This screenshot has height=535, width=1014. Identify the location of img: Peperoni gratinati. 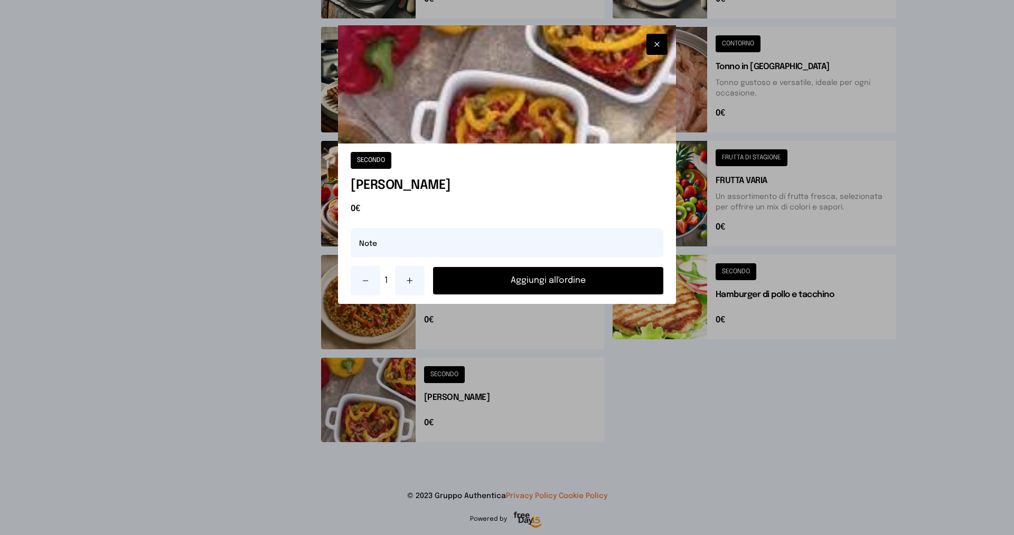
(507, 84).